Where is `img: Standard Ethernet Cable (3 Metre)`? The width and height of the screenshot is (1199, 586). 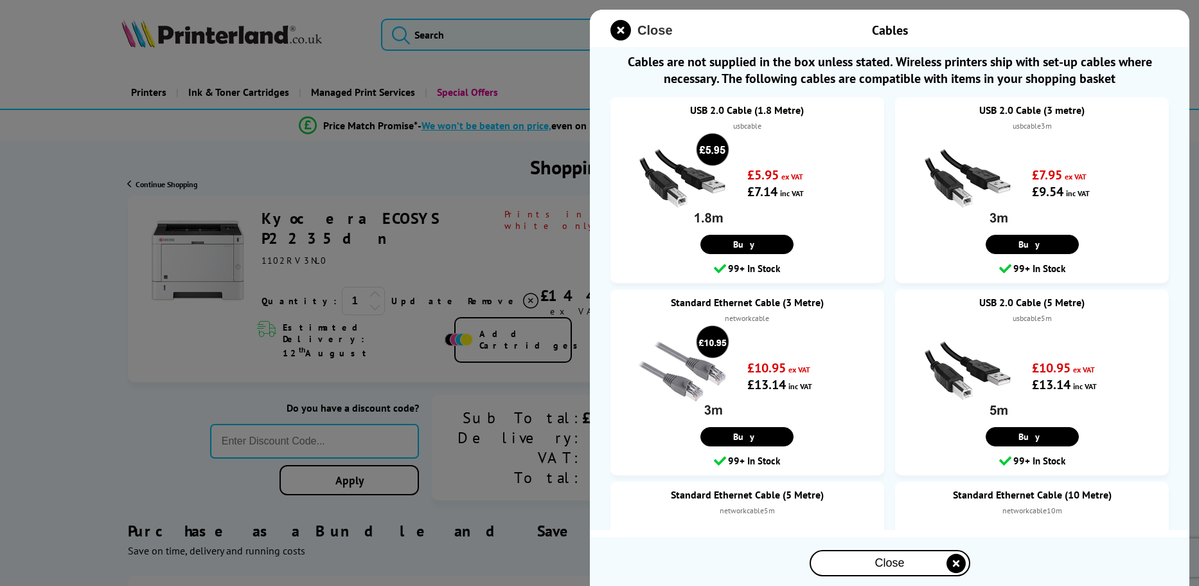 img: Standard Ethernet Cable (3 Metre) is located at coordinates (682, 373).